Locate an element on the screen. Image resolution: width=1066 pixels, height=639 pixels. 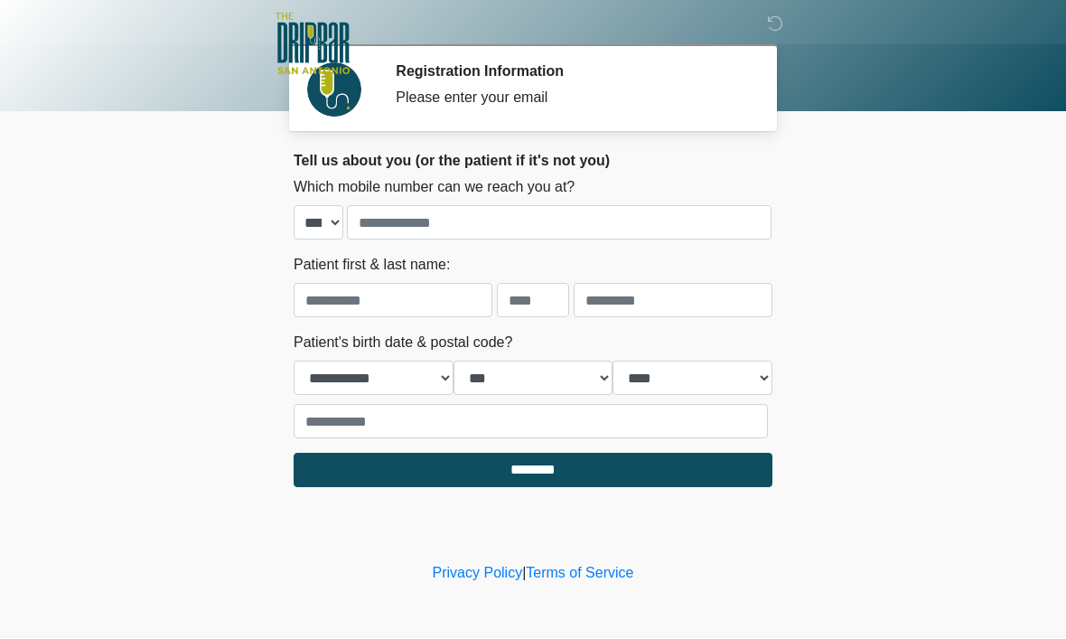
label: Which mobile number can we reach you at? is located at coordinates (434, 188).